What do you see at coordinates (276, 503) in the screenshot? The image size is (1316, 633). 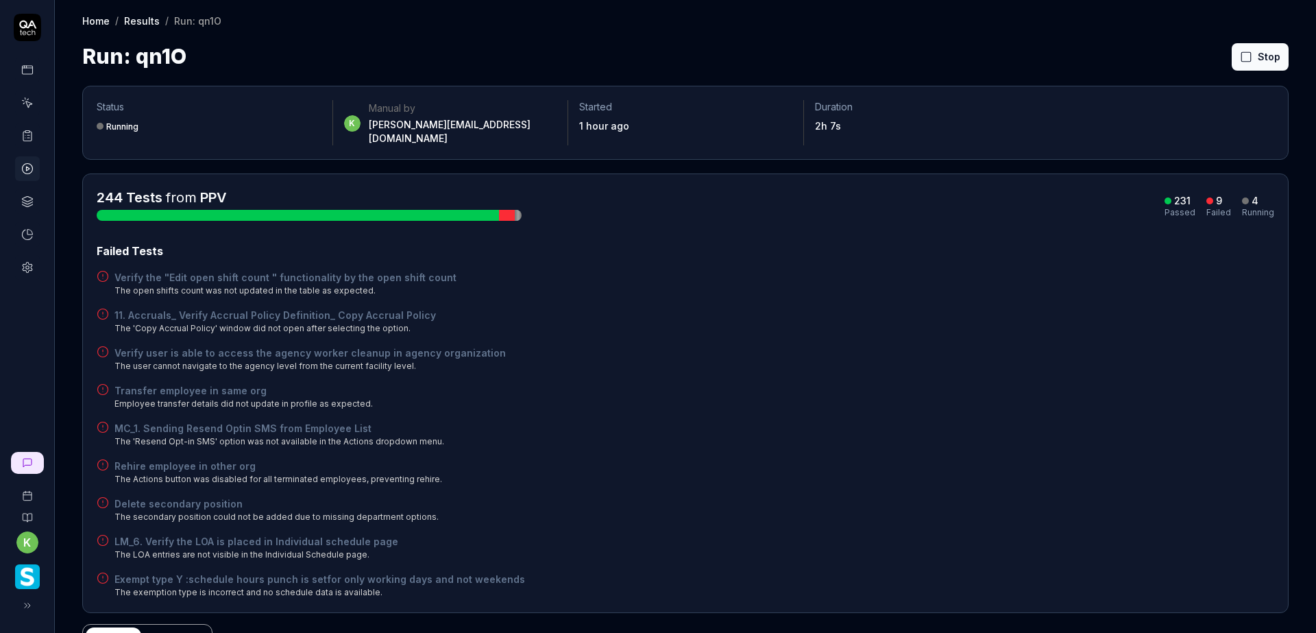 I see `a: Delete secondary position` at bounding box center [276, 503].